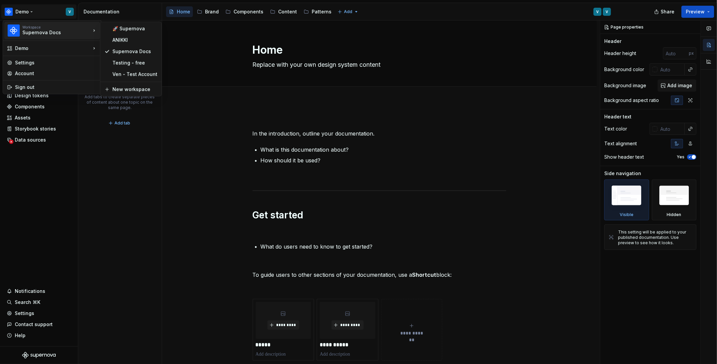 Image resolution: width=717 pixels, height=364 pixels. What do you see at coordinates (56, 73) in the screenshot?
I see `div: Account` at bounding box center [56, 73].